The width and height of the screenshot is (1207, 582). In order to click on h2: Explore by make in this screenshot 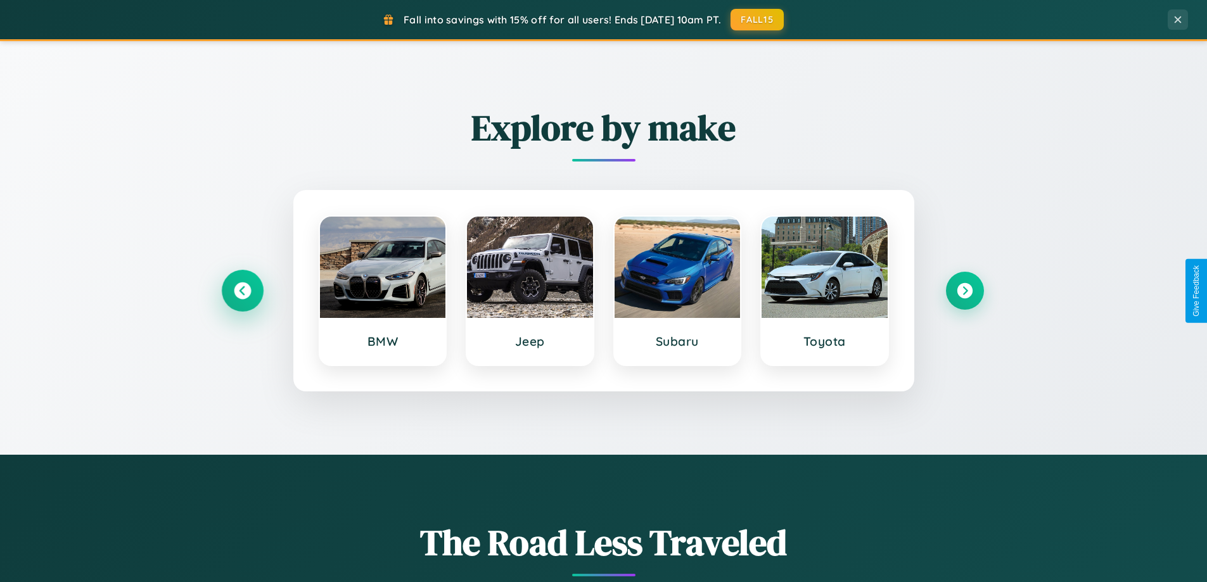, I will do `click(604, 127)`.